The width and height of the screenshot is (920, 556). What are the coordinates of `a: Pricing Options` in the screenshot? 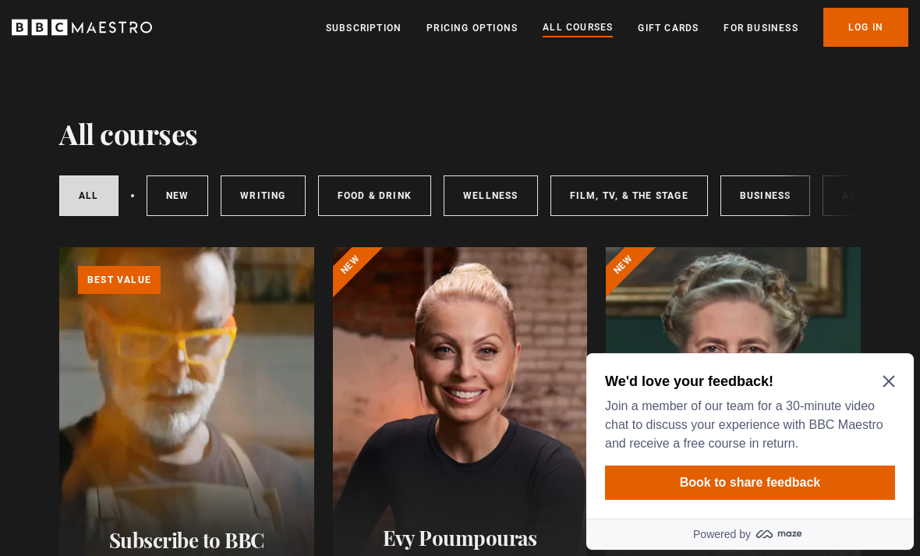 It's located at (472, 28).